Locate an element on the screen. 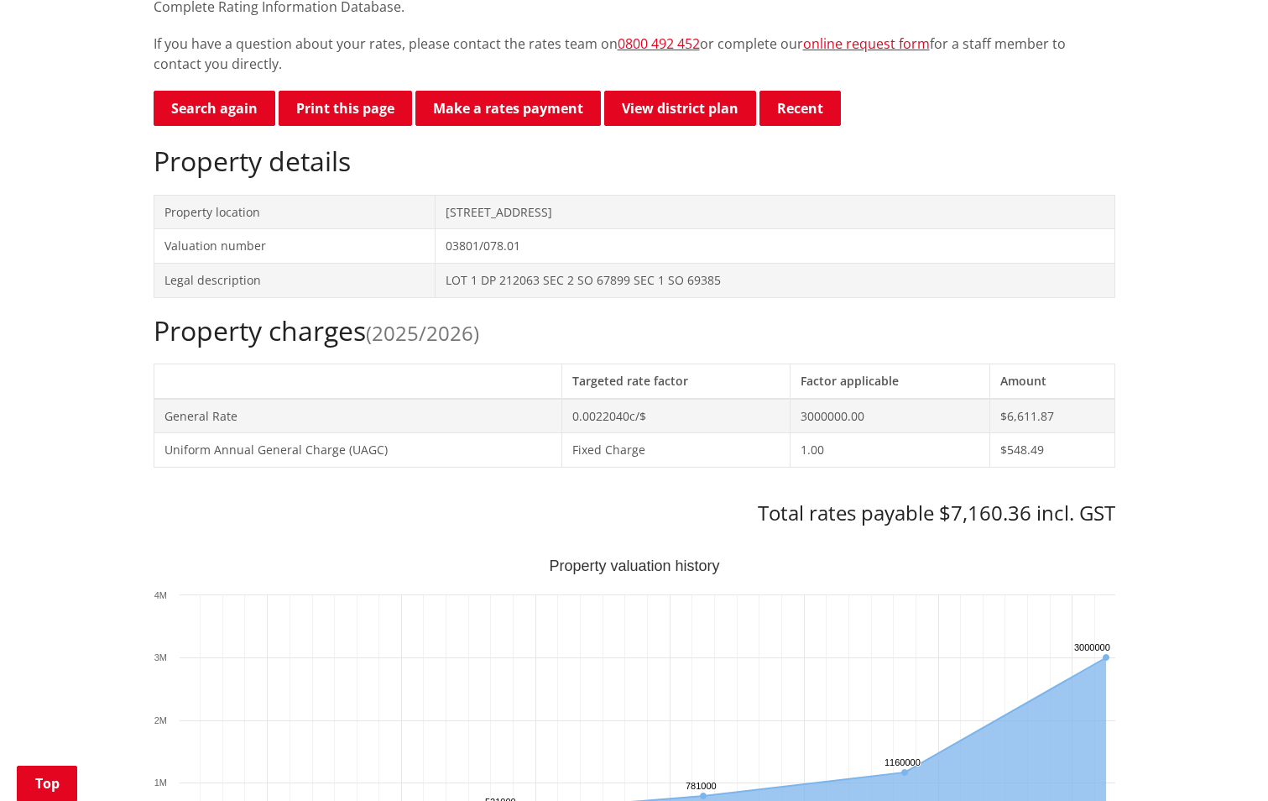  text: 1160000 is located at coordinates (902, 762).